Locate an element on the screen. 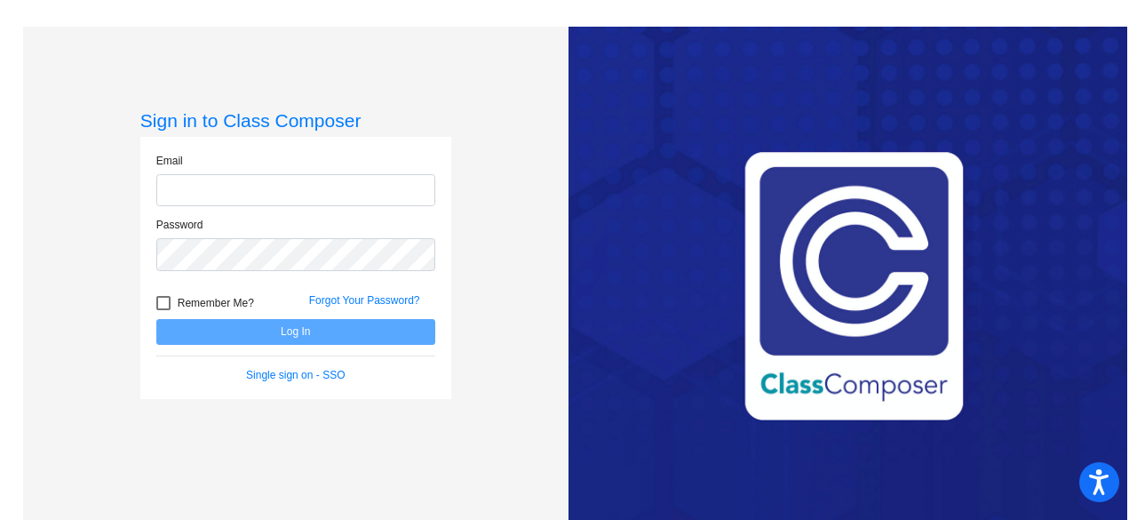 The height and width of the screenshot is (520, 1137). button: Log In is located at coordinates (296, 331).